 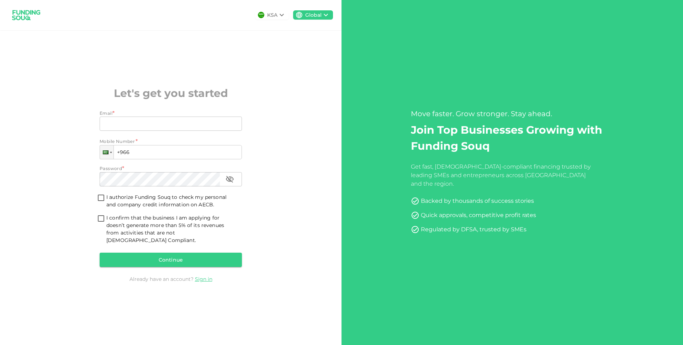 What do you see at coordinates (26, 15) in the screenshot?
I see `a: logo` at bounding box center [26, 15].